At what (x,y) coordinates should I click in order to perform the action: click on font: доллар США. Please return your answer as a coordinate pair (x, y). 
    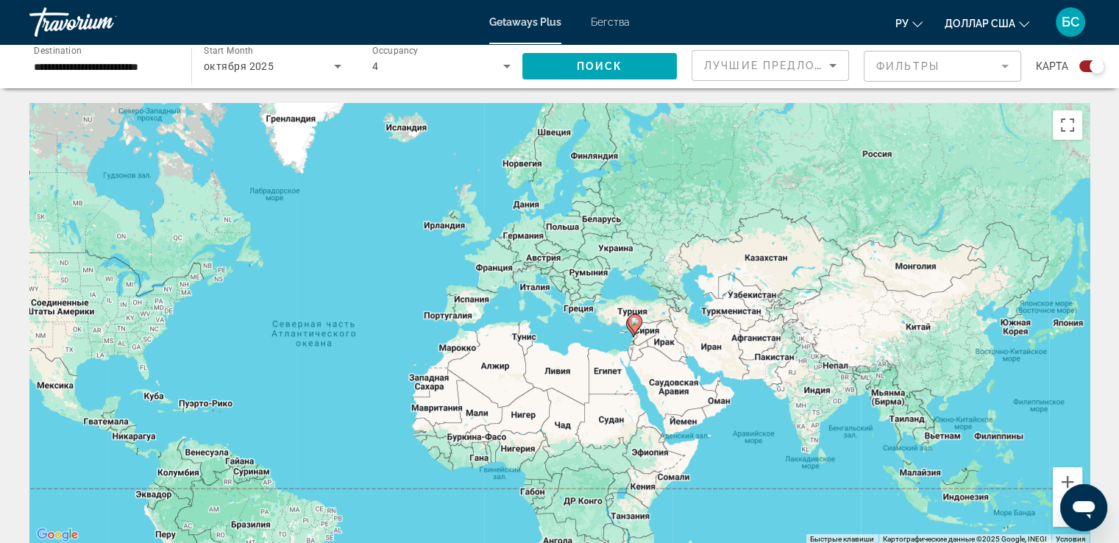
    Looking at the image, I should click on (980, 24).